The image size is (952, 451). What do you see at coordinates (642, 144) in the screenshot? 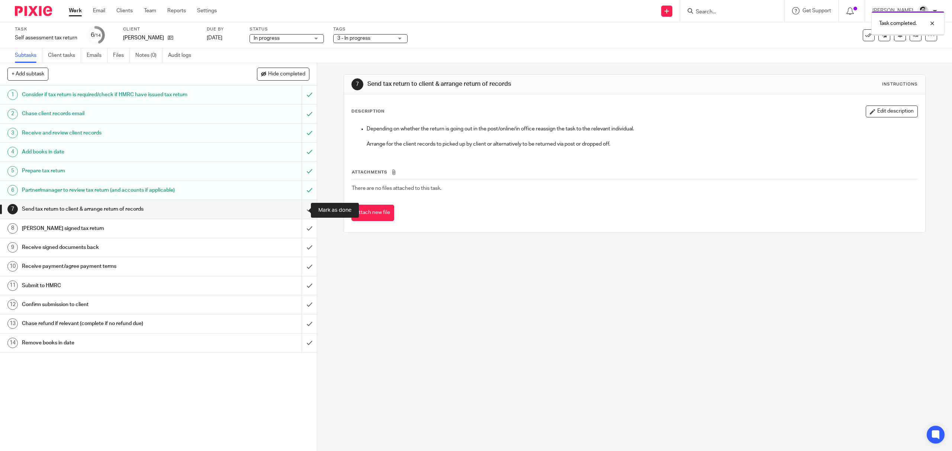
I see `p: Arrange for the client records to picked up by client or alternatively to be returned via post or...` at bounding box center [642, 144].